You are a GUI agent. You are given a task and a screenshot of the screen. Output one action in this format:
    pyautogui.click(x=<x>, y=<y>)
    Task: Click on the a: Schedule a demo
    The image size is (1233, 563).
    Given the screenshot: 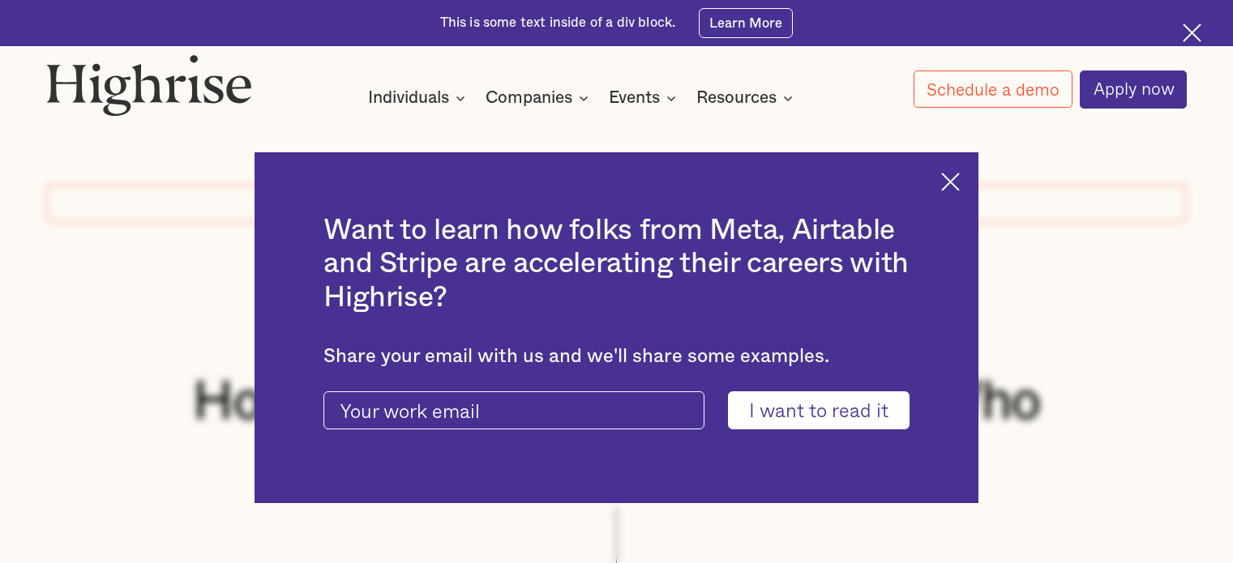 What is the action you would take?
    pyautogui.click(x=993, y=89)
    